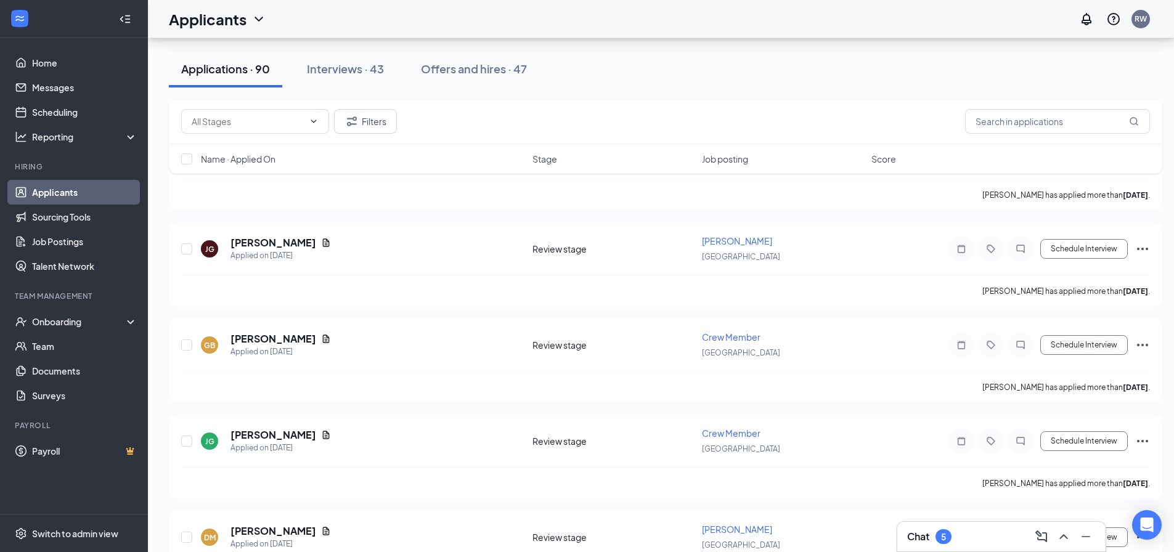 Image resolution: width=1174 pixels, height=552 pixels. What do you see at coordinates (238, 159) in the screenshot?
I see `span: Name · Applied On` at bounding box center [238, 159].